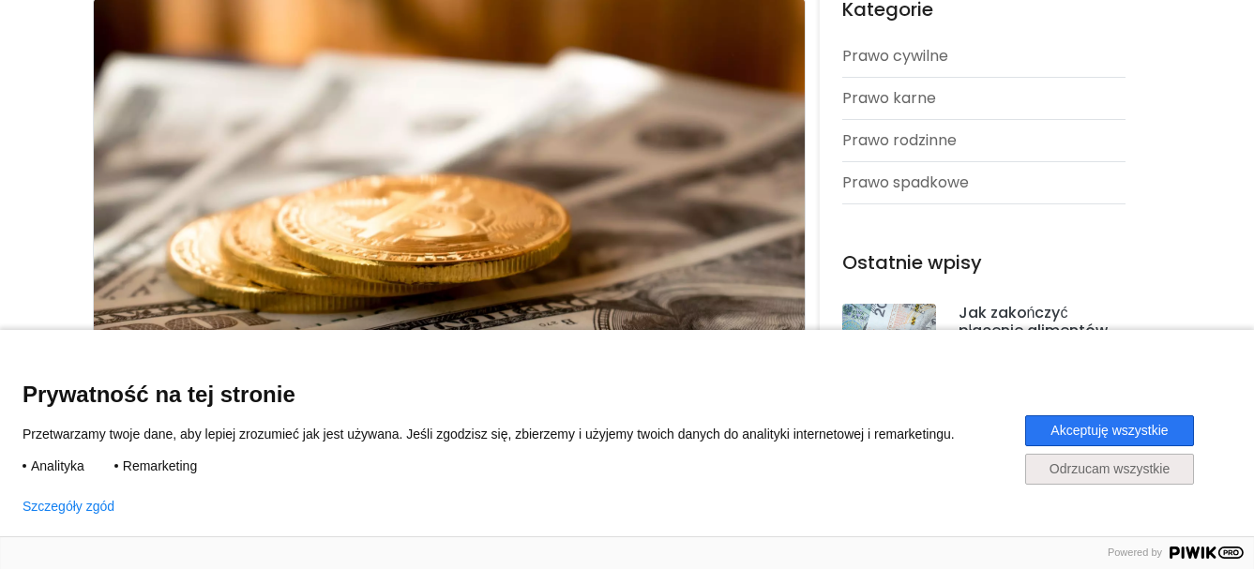 The height and width of the screenshot is (569, 1254). What do you see at coordinates (1109, 469) in the screenshot?
I see `button: Odrzucam wszystkie` at bounding box center [1109, 469].